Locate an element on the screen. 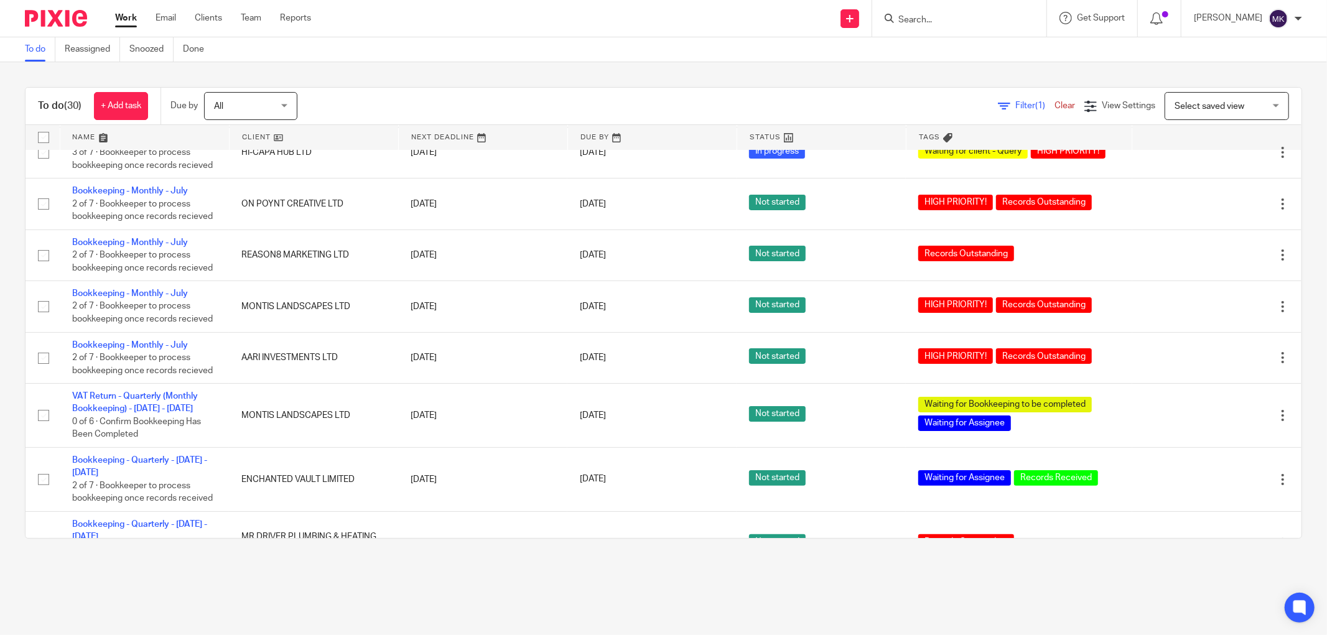 The width and height of the screenshot is (1327, 635). span: 2 of 7 · Bookkeeper to process bookkeeping once records received is located at coordinates (142, 492).